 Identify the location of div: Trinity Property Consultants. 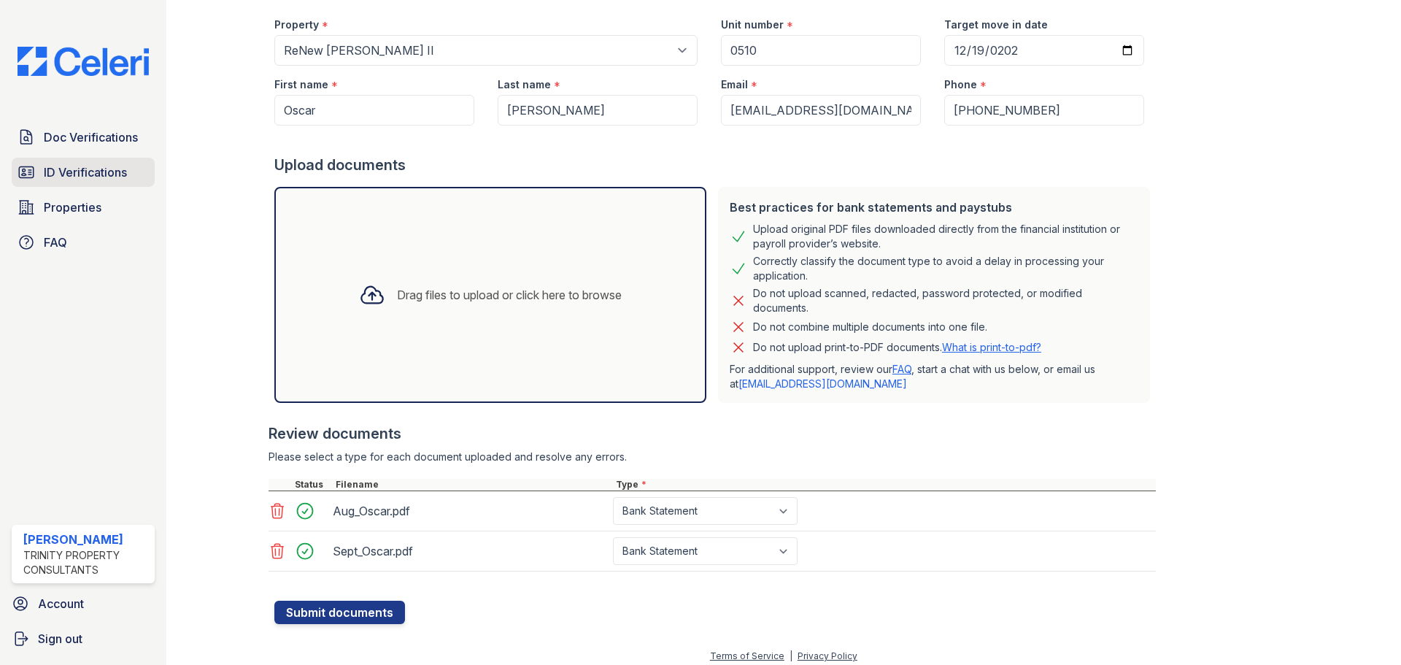
(86, 563).